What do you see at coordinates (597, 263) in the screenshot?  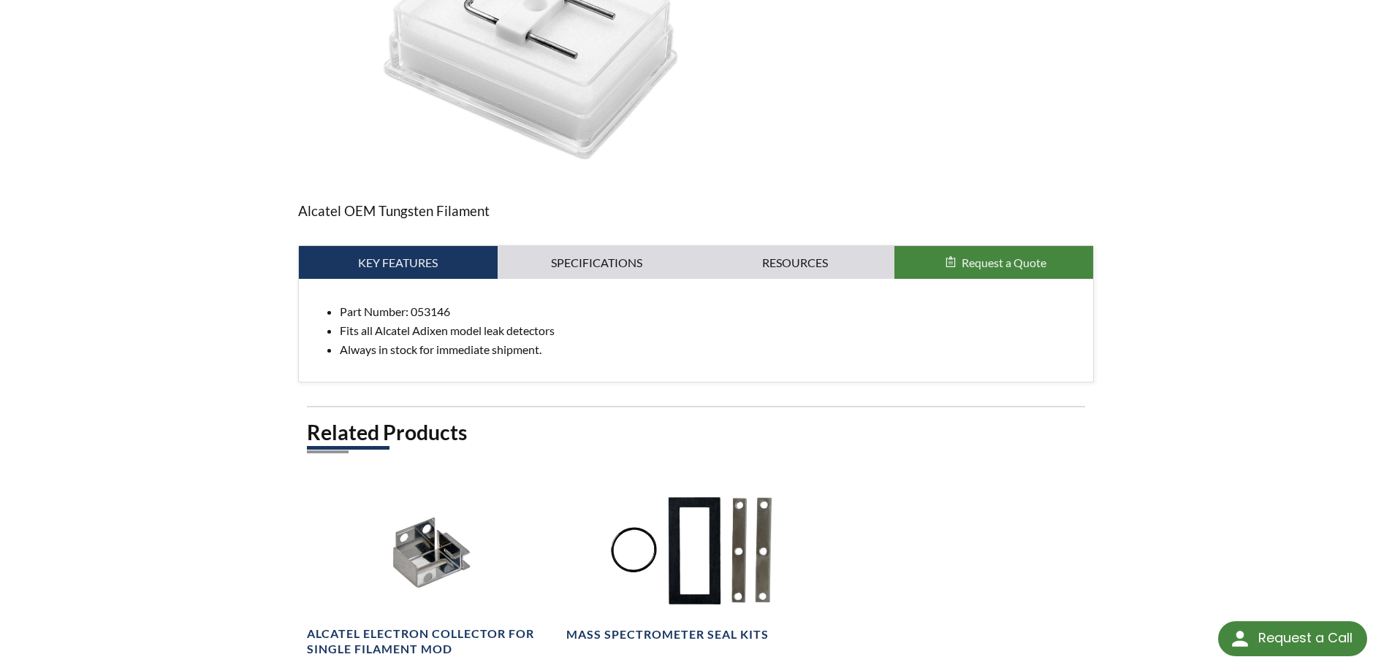 I see `a: Specifications` at bounding box center [597, 263].